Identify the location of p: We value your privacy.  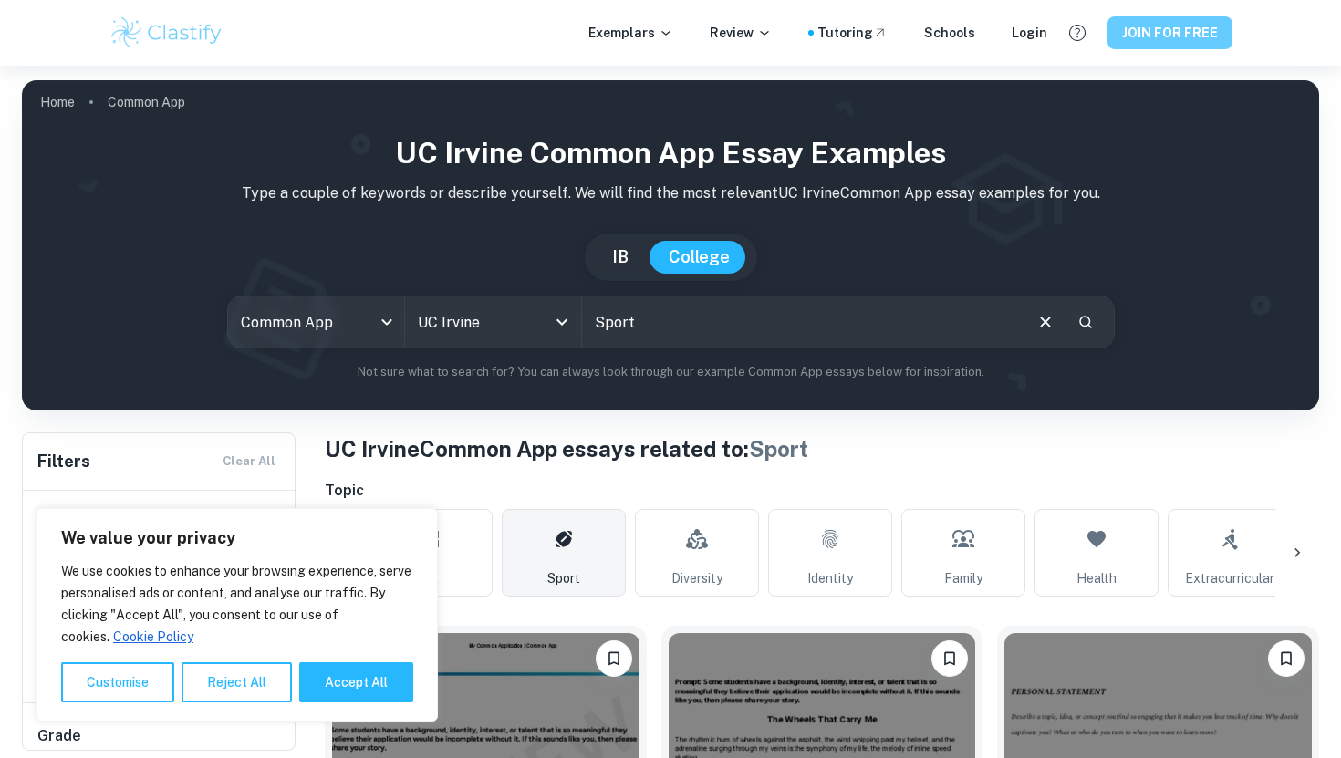
(237, 538).